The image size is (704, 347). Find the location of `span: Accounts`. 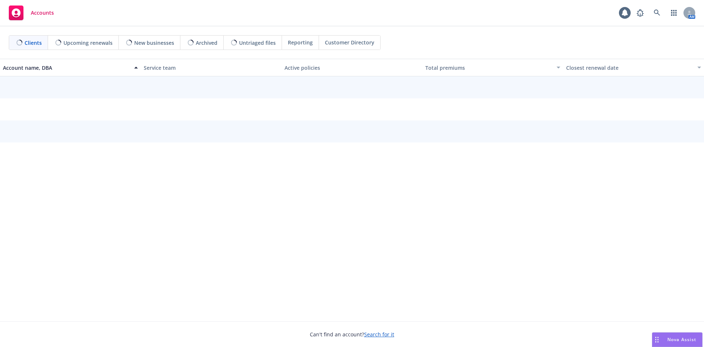

span: Accounts is located at coordinates (42, 13).